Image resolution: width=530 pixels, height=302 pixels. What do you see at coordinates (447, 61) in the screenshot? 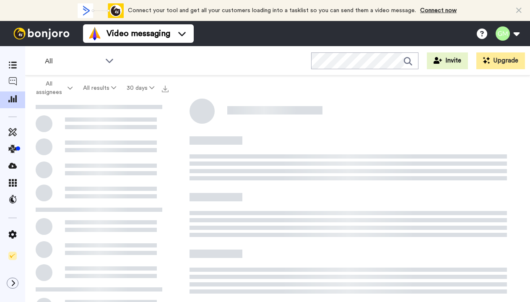
I see `a: Invite` at bounding box center [447, 61].